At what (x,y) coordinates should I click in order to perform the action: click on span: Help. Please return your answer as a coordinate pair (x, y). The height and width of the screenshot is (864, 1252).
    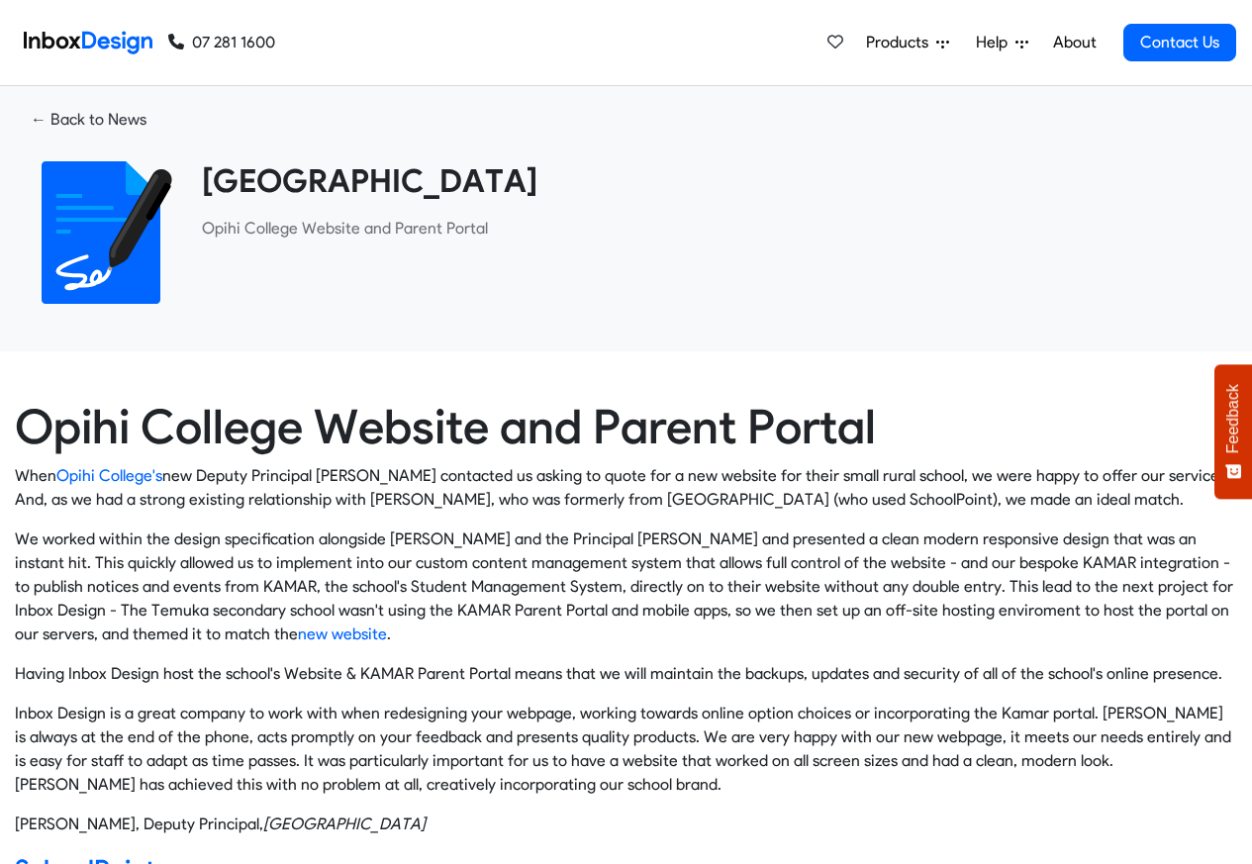
    Looking at the image, I should click on (996, 43).